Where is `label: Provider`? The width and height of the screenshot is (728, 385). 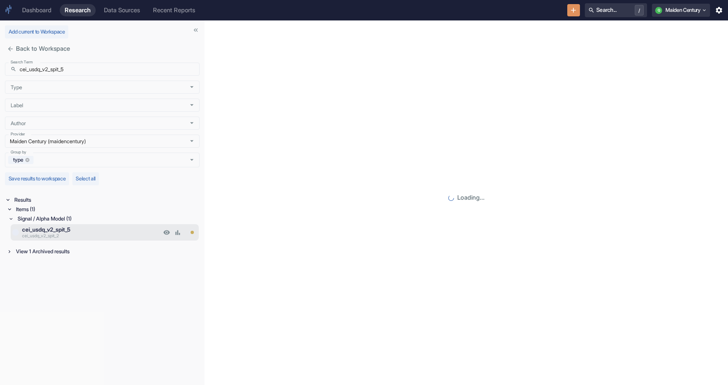 label: Provider is located at coordinates (18, 134).